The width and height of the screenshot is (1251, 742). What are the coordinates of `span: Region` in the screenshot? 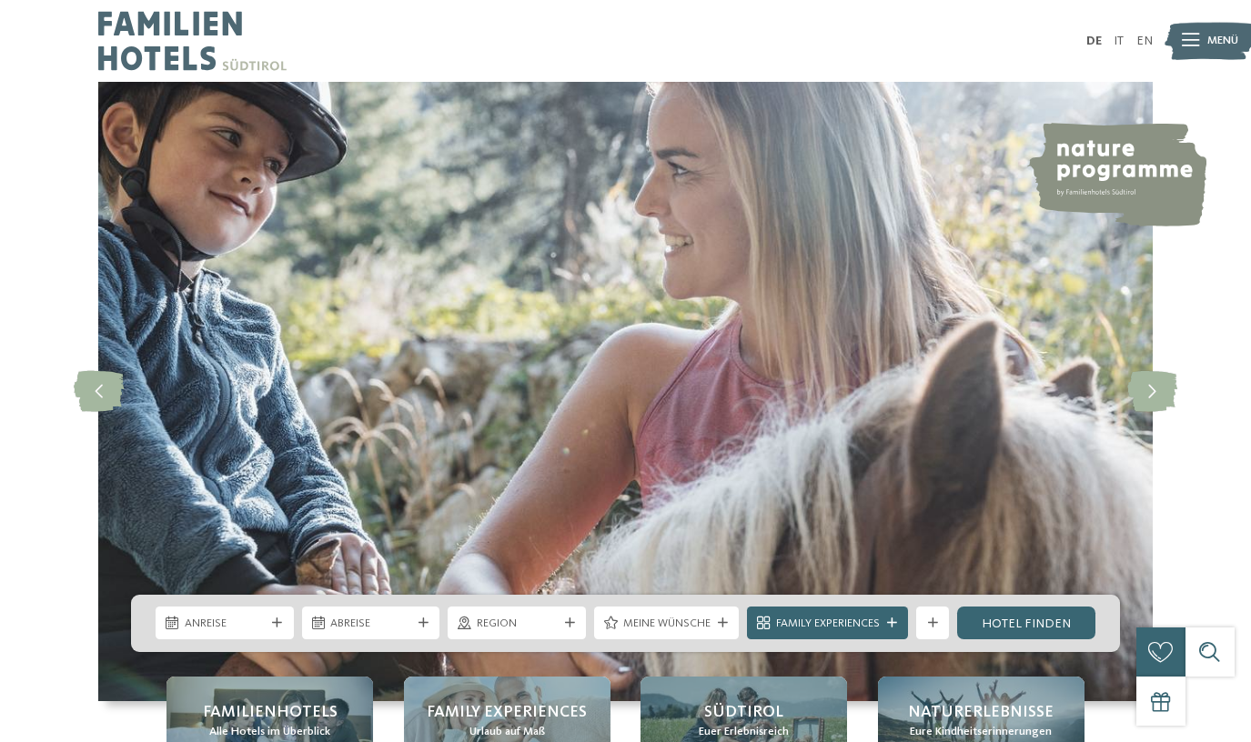 It's located at (517, 624).